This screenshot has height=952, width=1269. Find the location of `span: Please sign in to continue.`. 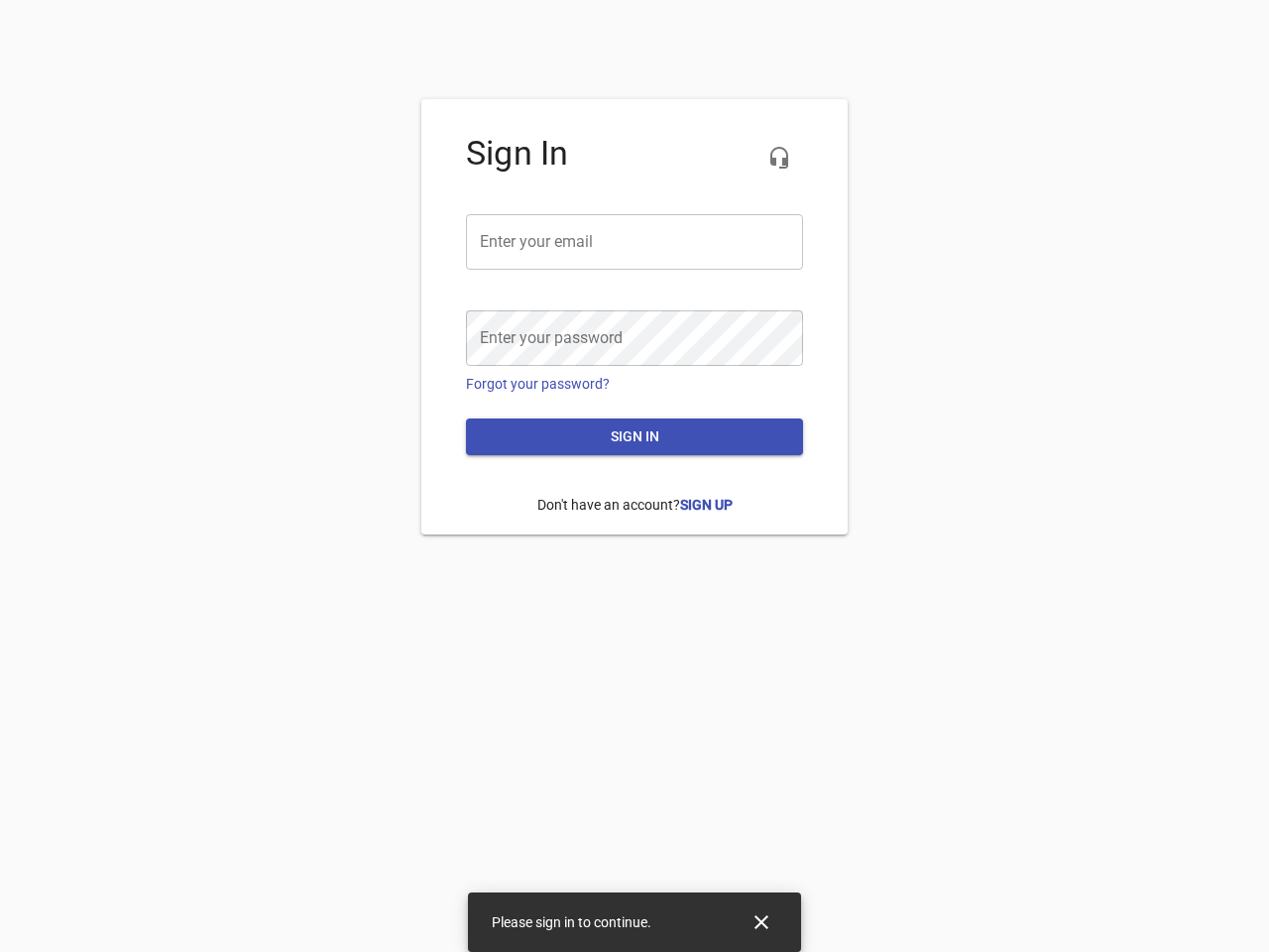

span: Please sign in to continue. is located at coordinates (571, 922).